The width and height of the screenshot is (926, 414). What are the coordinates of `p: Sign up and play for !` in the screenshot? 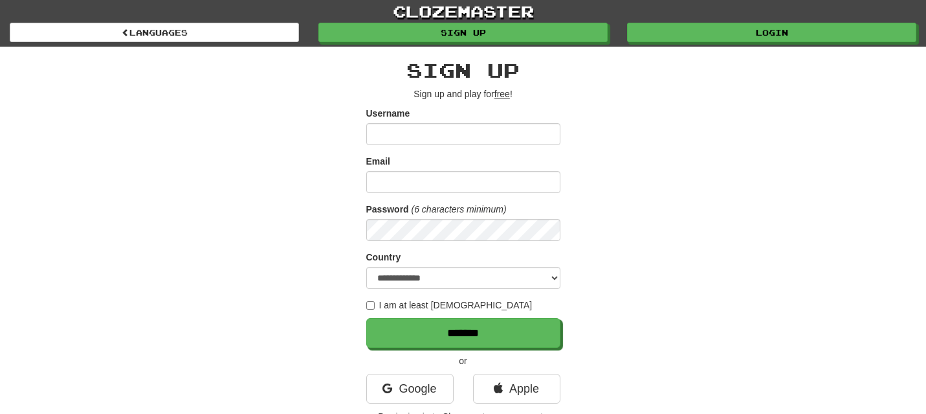 It's located at (464, 94).